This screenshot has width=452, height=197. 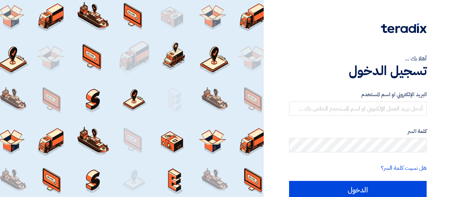 I want to click on a: هل نسيت كلمة السر؟, so click(x=404, y=168).